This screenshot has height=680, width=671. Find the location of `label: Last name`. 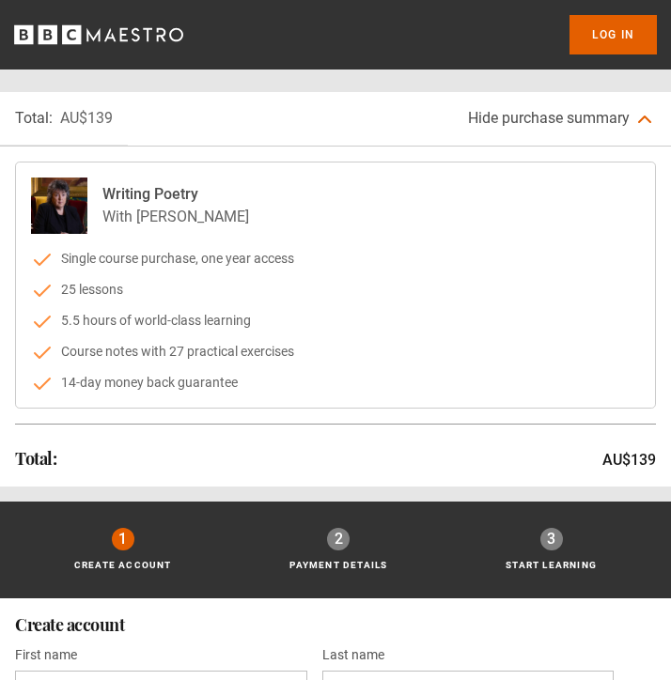

label: Last name is located at coordinates (353, 656).